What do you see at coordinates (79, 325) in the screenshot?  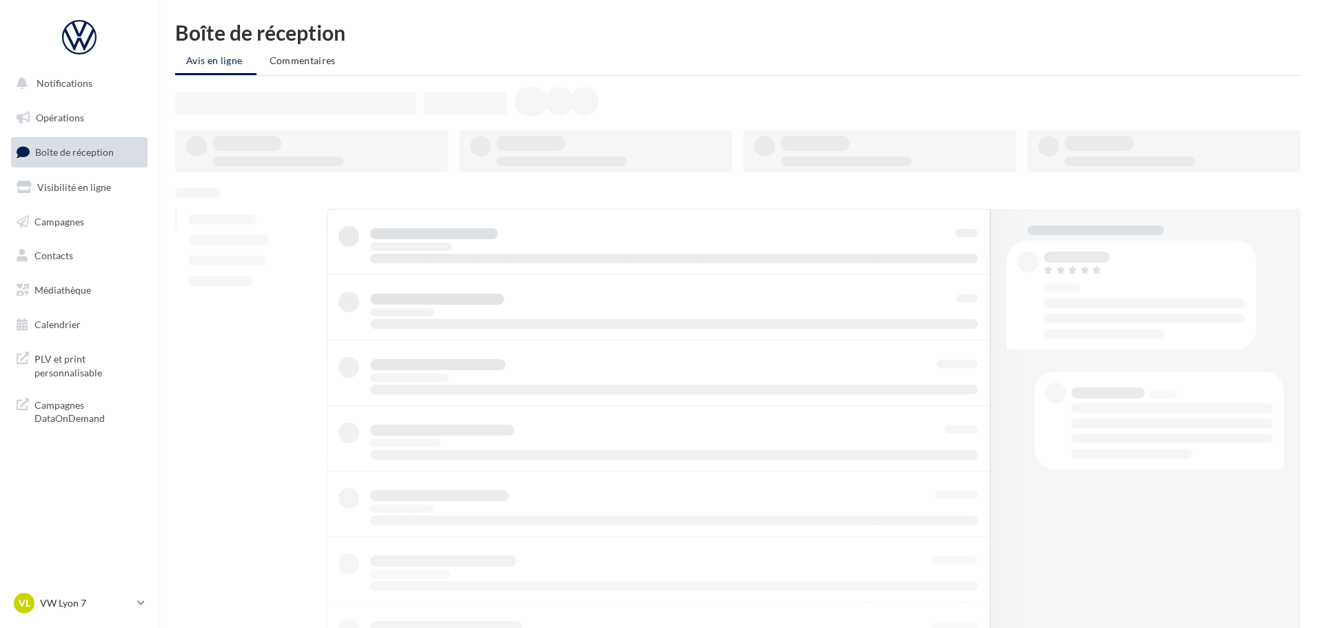 I see `a: Calendrier` at bounding box center [79, 325].